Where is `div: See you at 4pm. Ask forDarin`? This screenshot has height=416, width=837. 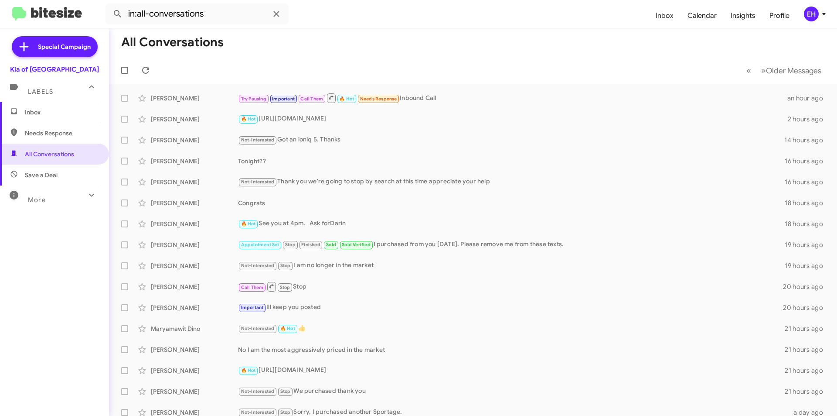
div: See you at 4pm. Ask forDarin is located at coordinates (512, 223).